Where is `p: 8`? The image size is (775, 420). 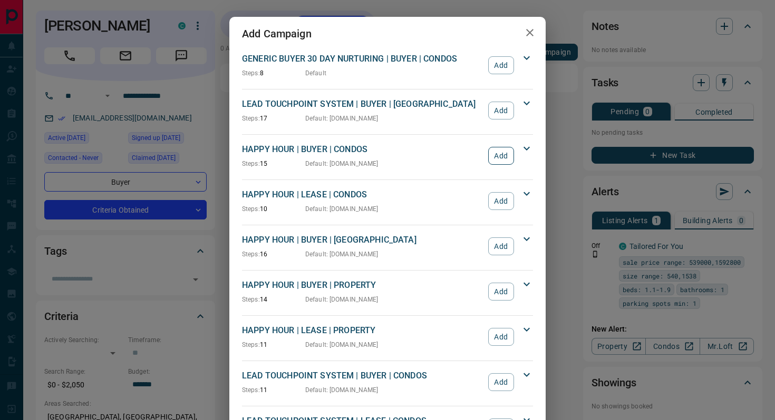 p: 8 is located at coordinates (273, 73).